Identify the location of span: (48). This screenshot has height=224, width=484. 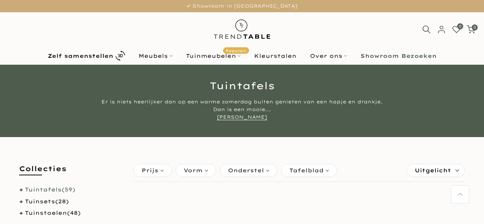
(74, 213).